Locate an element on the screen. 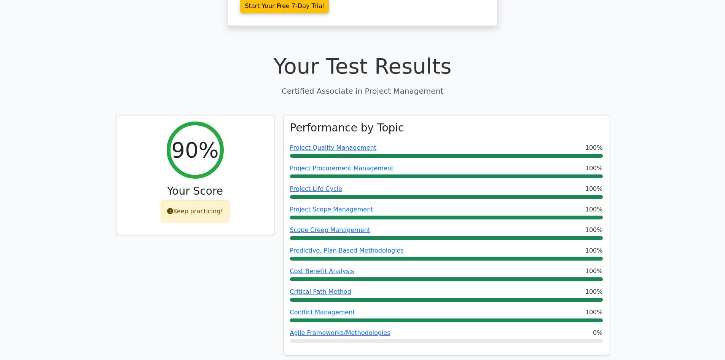 The height and width of the screenshot is (360, 725). a: Project Procurement Management is located at coordinates (342, 168).